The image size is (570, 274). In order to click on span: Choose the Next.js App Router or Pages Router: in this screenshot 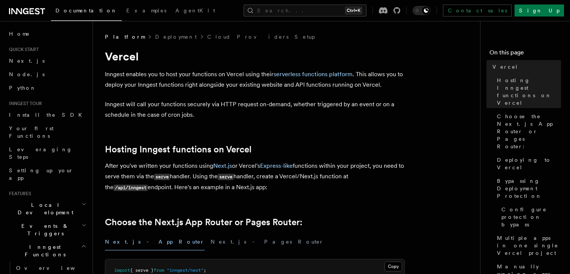, I will do `click(529, 131)`.